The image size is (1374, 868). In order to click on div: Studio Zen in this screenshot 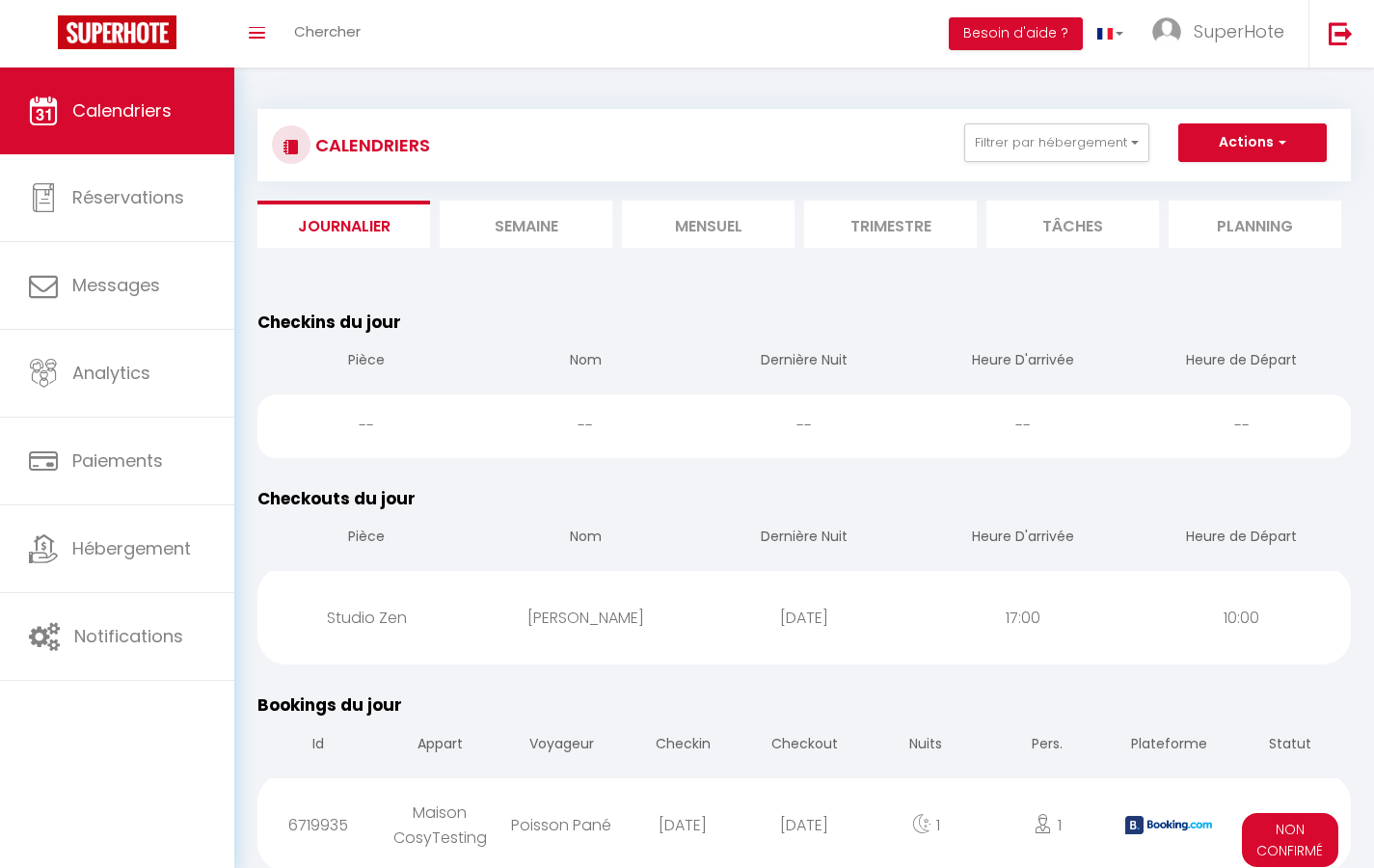, I will do `click(367, 617)`.